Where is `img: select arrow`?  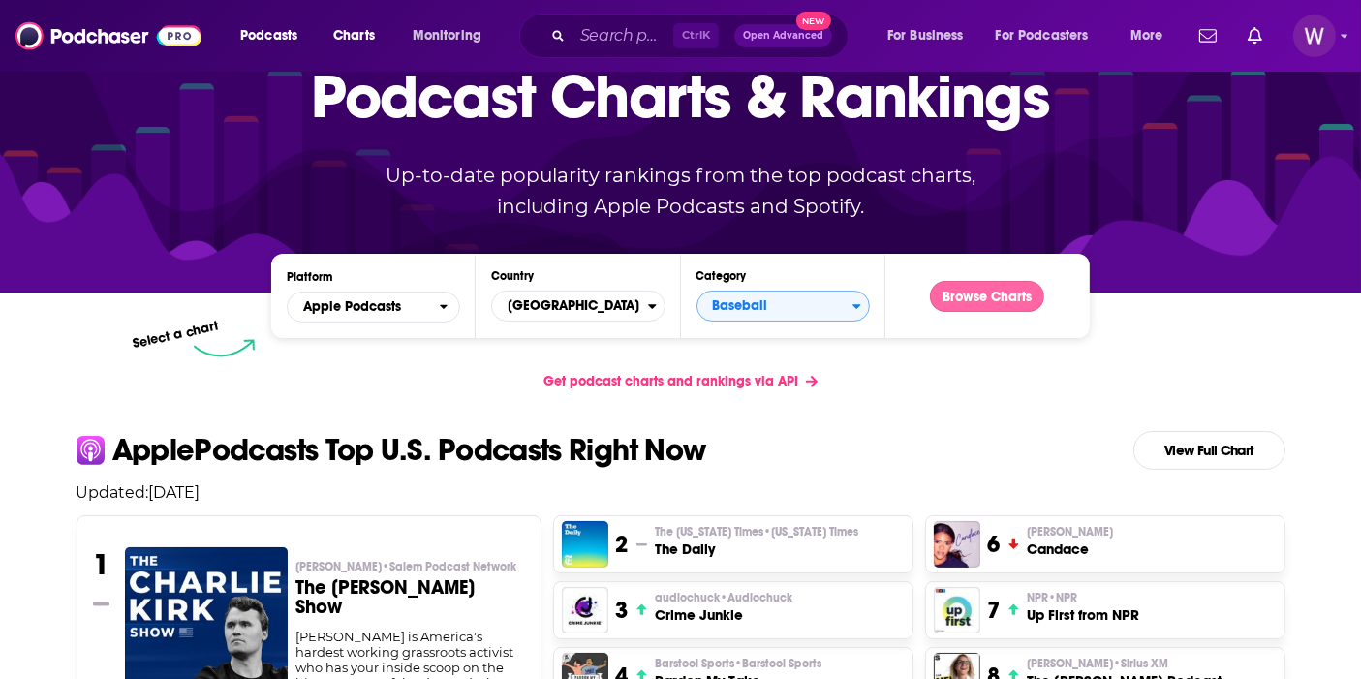
img: select arrow is located at coordinates (224, 348).